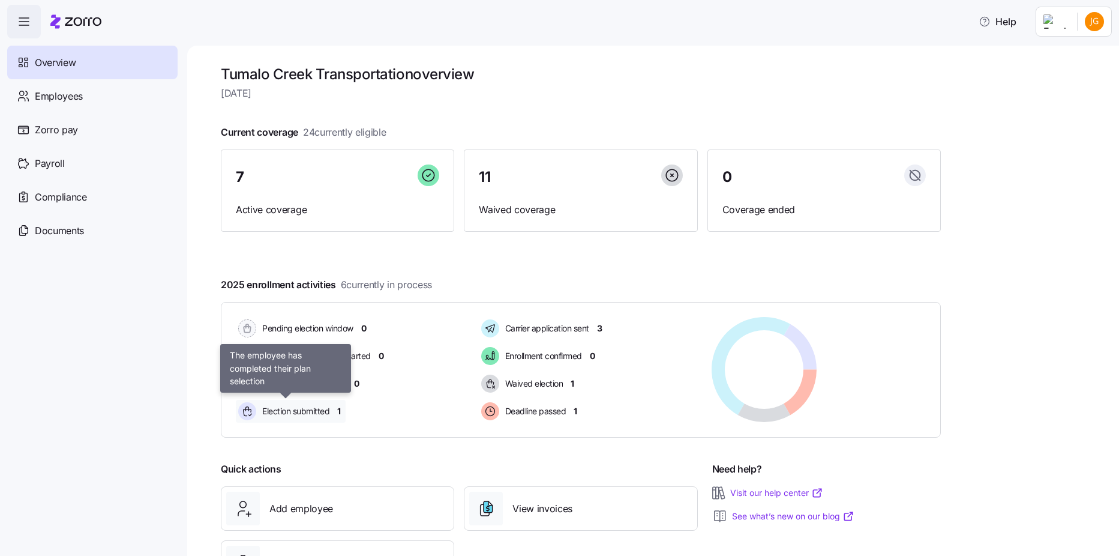 The width and height of the screenshot is (1119, 556). Describe the element at coordinates (581, 74) in the screenshot. I see `h1: Tumalo Creek Transportation overview` at that location.